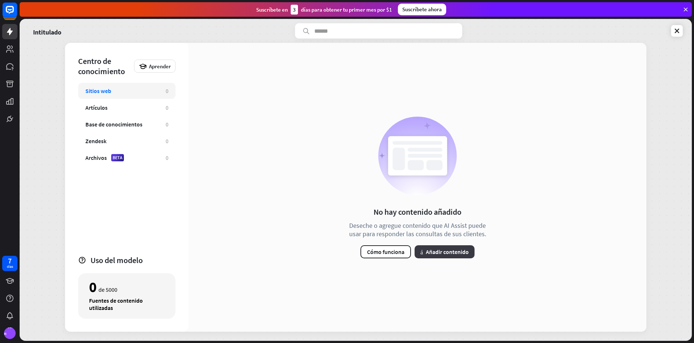 This screenshot has height=343, width=694. I want to click on font: más, so click(422, 252).